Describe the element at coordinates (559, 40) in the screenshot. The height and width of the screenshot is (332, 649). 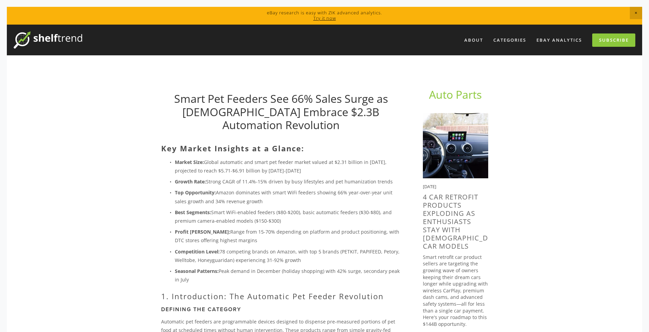
I see `a: eBay Analytics` at that location.